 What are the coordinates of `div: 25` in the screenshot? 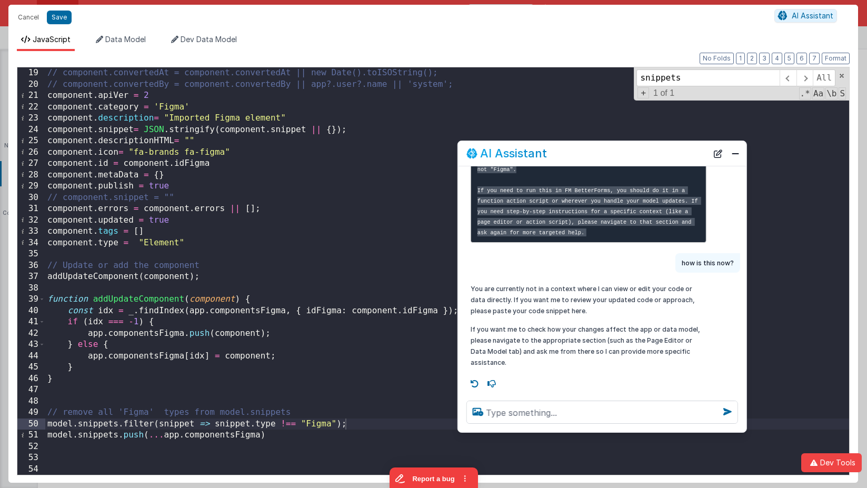 It's located at (31, 141).